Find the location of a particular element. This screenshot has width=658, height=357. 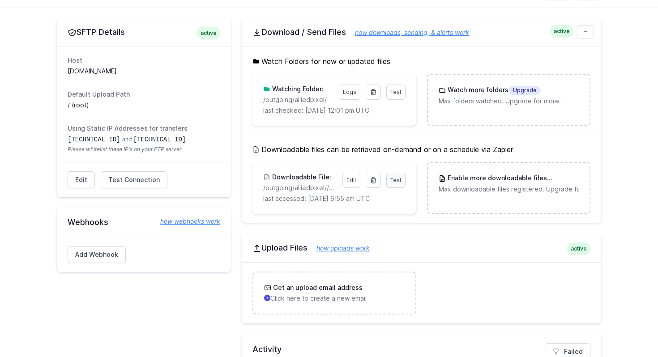

dt: Host is located at coordinates (144, 60).